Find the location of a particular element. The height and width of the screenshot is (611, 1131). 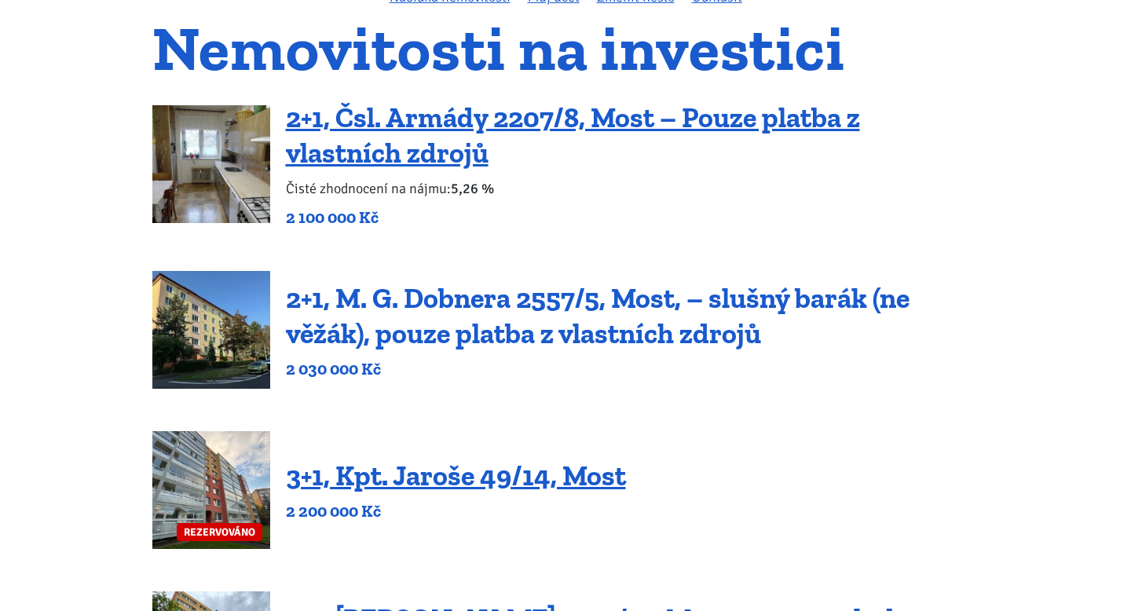

p: 2 030 000 Kč is located at coordinates (632, 369).